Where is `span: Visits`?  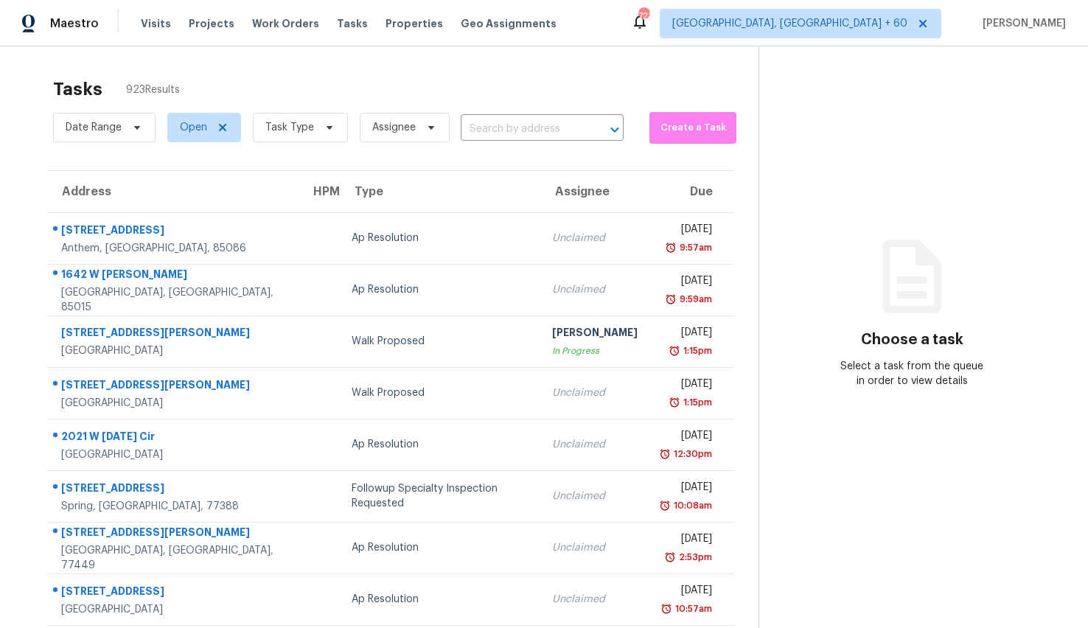 span: Visits is located at coordinates (155, 24).